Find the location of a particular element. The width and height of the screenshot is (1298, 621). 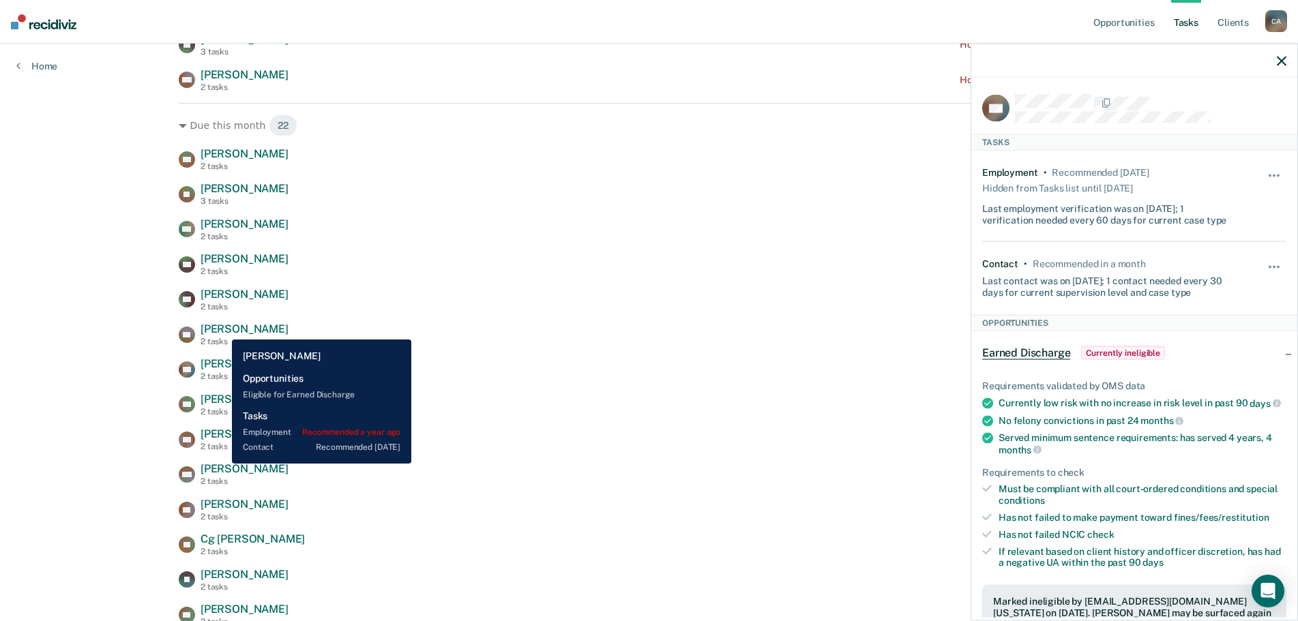

div: Recommended in a month is located at coordinates (1089, 264).